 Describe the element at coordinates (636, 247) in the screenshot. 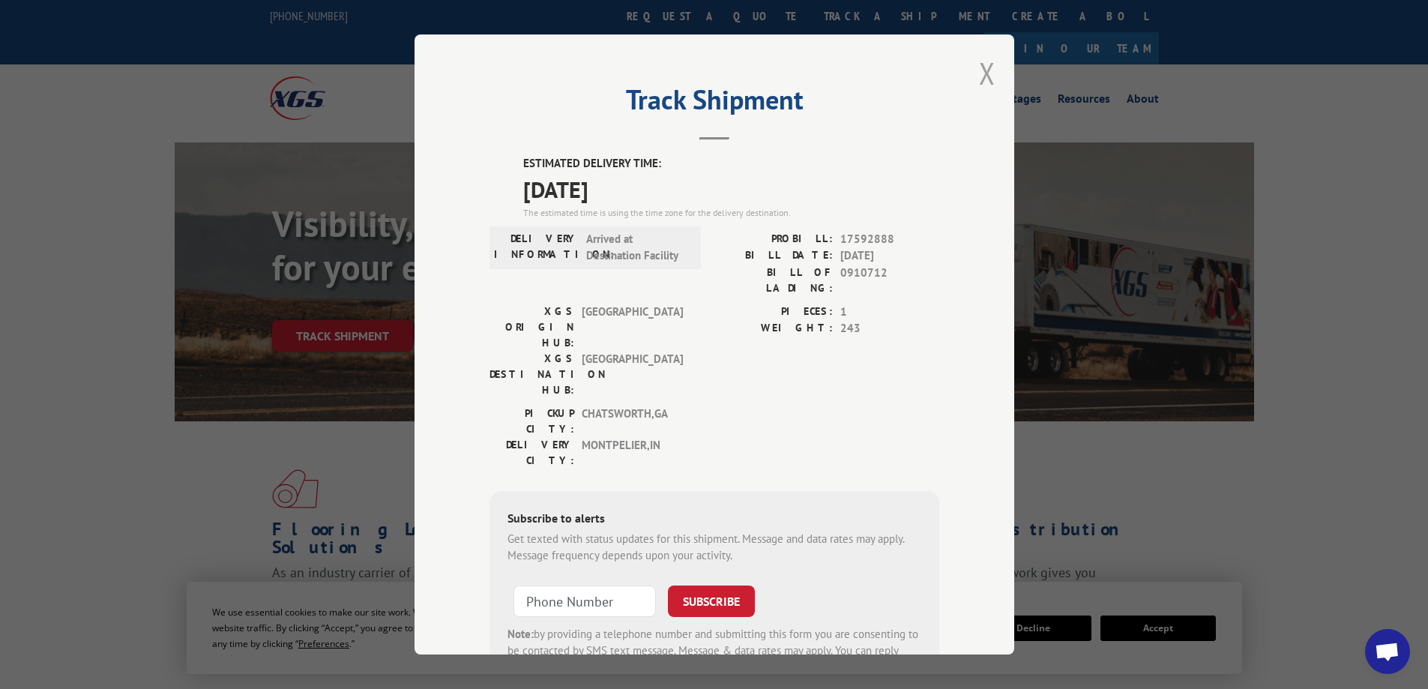

I see `span: Arrived at Destination Facility` at that location.